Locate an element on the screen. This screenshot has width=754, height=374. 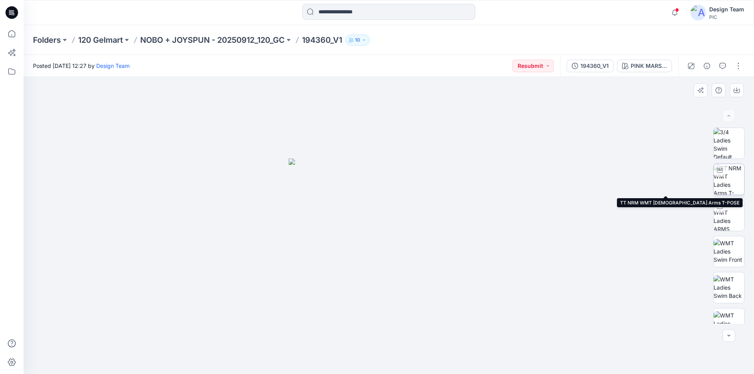
img: TT NRM WMT Ladies ARMS DOWN is located at coordinates (729, 216).